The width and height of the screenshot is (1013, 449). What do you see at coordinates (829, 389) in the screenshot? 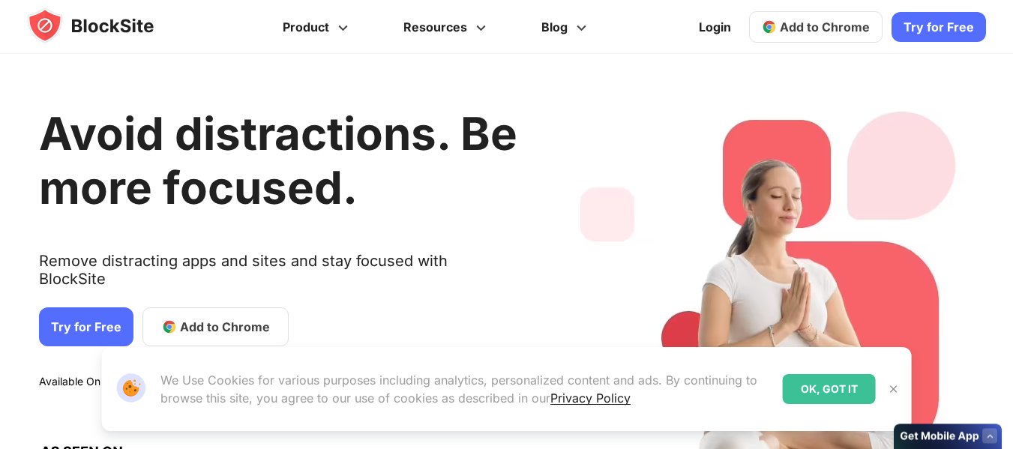
I see `div: OK, GOT IT` at bounding box center [829, 389].